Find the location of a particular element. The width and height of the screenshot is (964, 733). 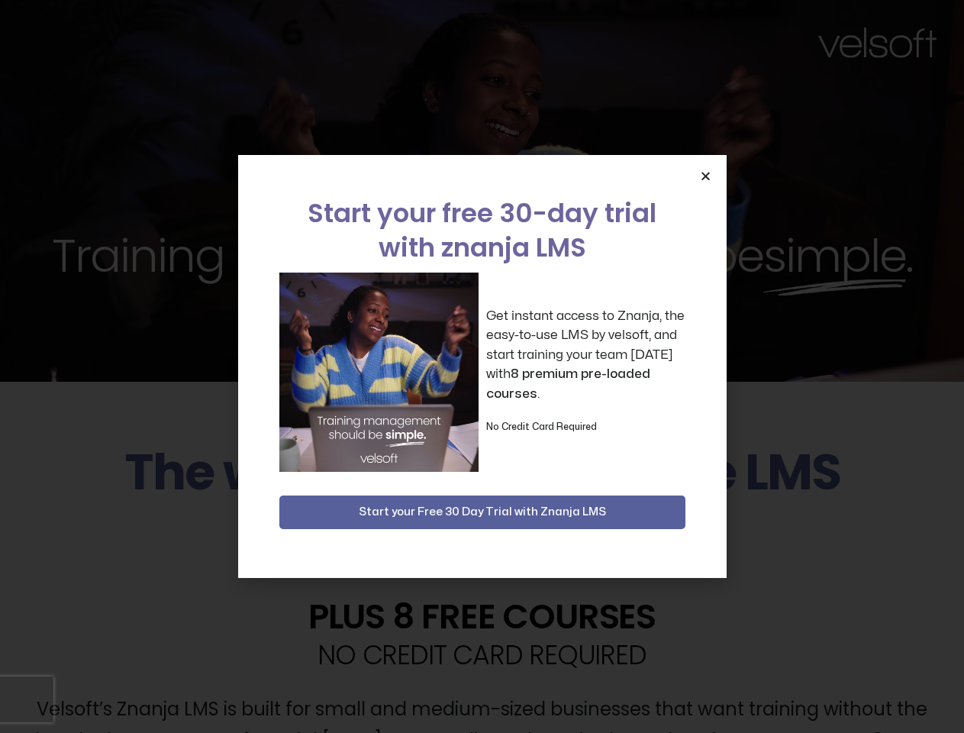

strong: No Credit Card Required is located at coordinates (541, 427).